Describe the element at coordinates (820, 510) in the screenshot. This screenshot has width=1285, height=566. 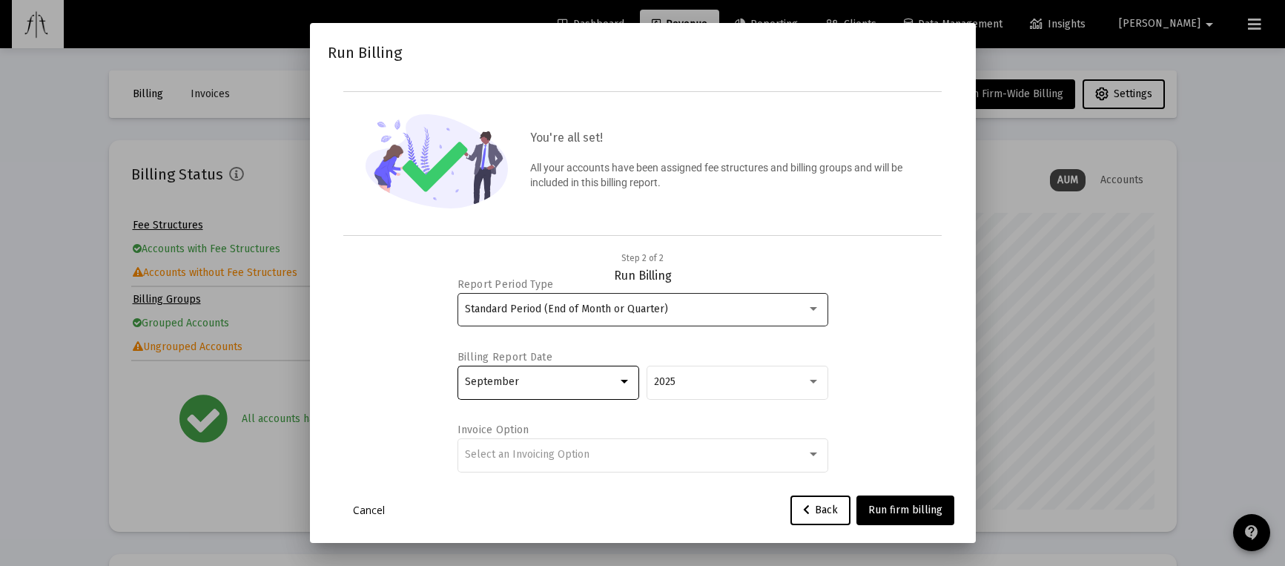
I see `button: Back` at that location.